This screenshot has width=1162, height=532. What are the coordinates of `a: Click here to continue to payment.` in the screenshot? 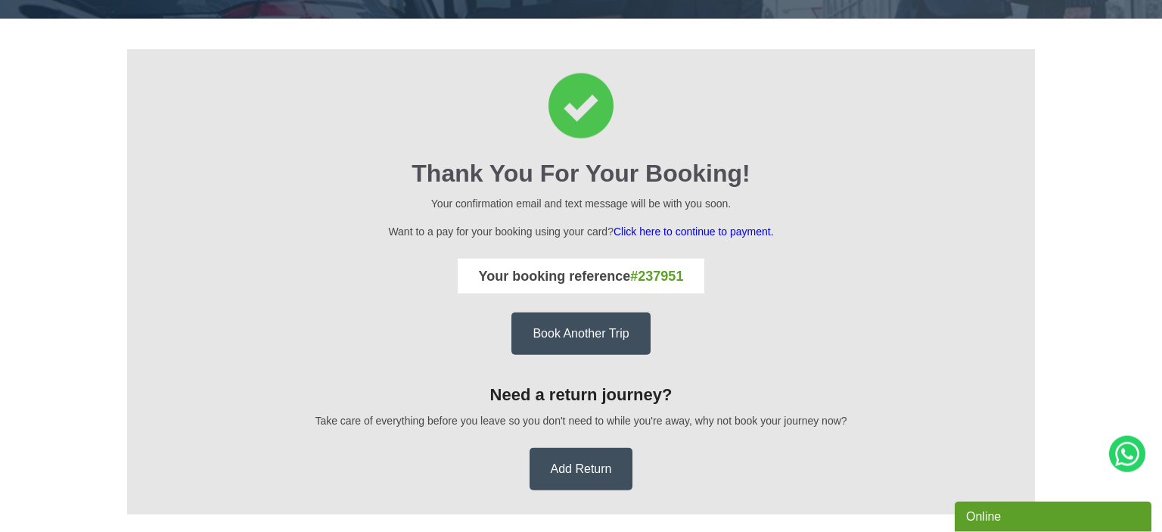 It's located at (694, 232).